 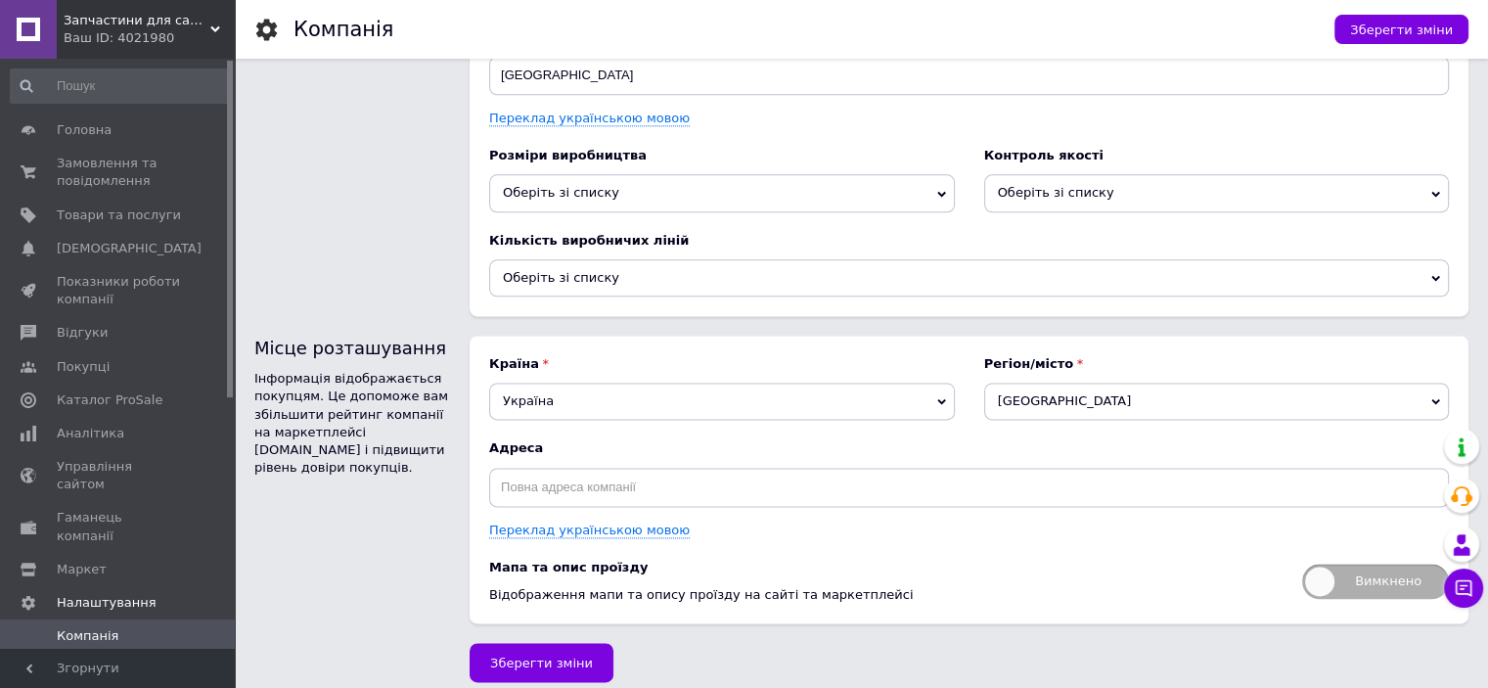 What do you see at coordinates (885, 567) in the screenshot?
I see `b: Мапа та опис проїзду` at bounding box center [885, 567].